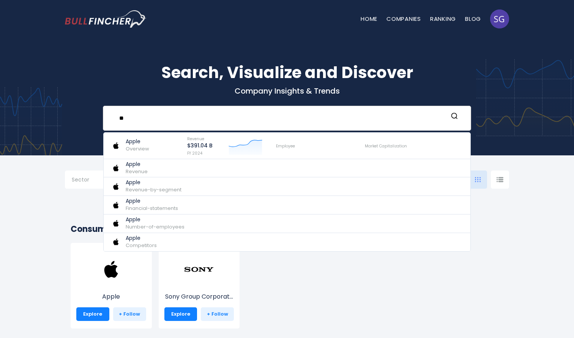  What do you see at coordinates (287, 91) in the screenshot?
I see `p: Company Insights & Trends` at bounding box center [287, 91].